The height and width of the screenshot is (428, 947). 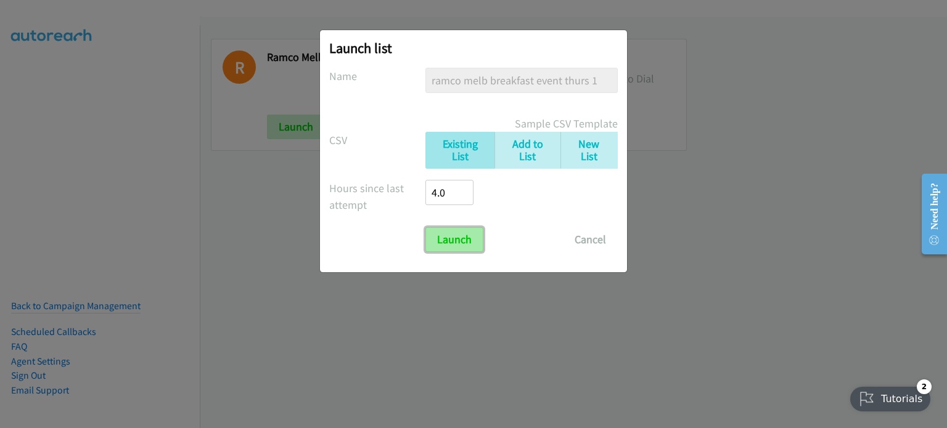 I want to click on label: Hours since last attempt, so click(x=377, y=197).